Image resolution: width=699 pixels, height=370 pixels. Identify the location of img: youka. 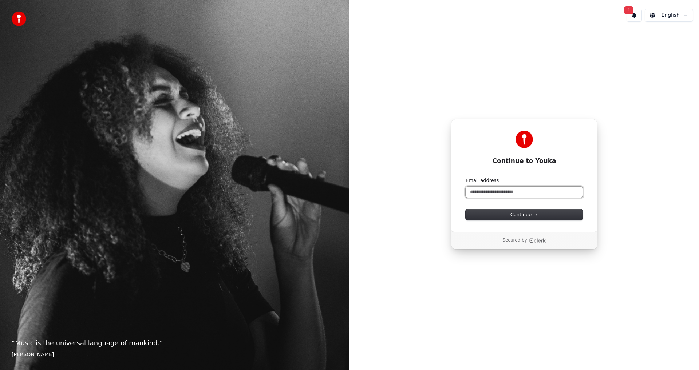
(19, 19).